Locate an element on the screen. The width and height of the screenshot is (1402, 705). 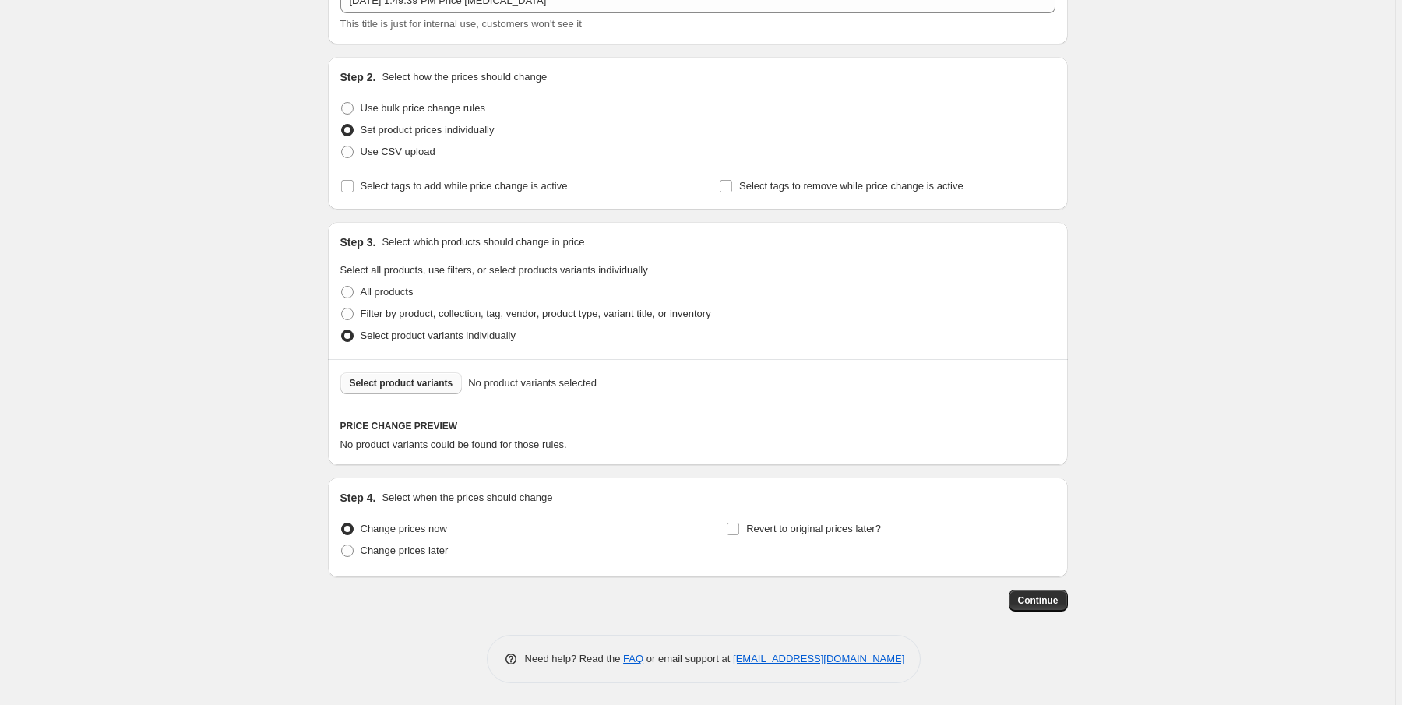
span: No product variants could be found for those rules. is located at coordinates (453, 444).